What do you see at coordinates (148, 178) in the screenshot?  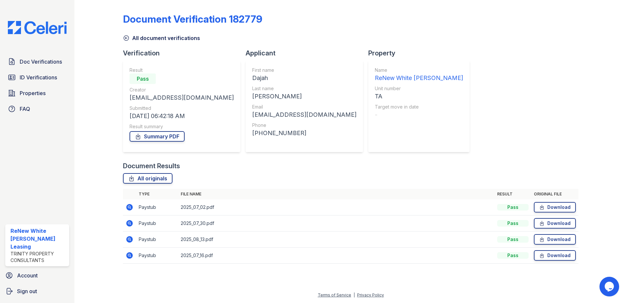 I see `a: All originals` at bounding box center [148, 178].